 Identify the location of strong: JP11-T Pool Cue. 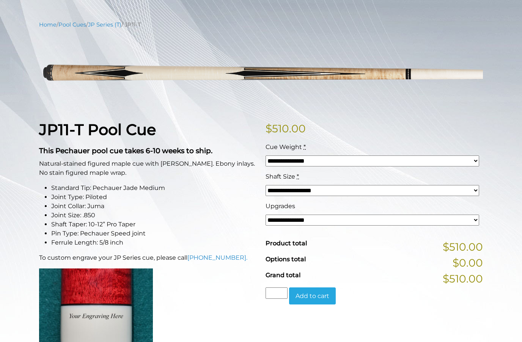
(98, 129).